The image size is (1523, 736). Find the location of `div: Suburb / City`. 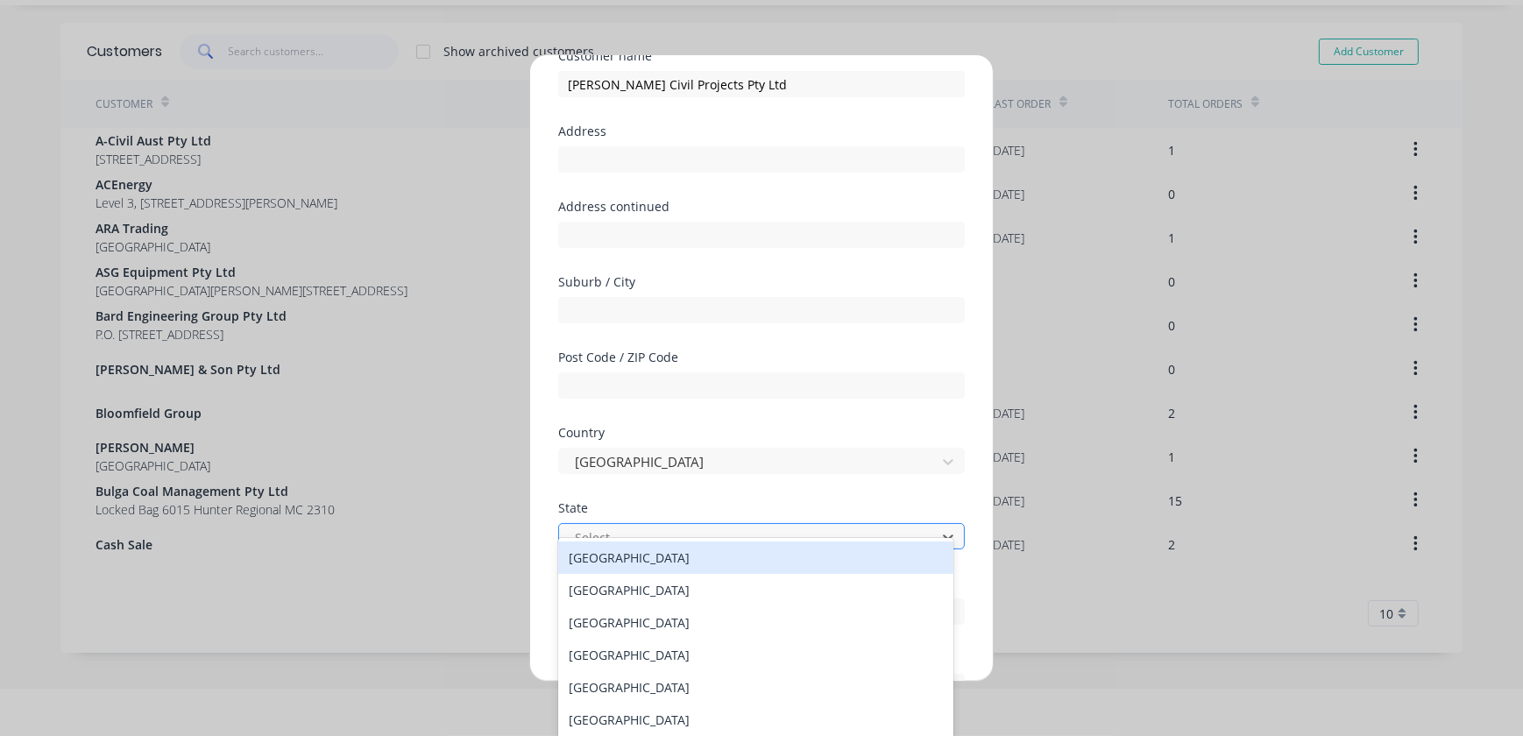

div: Suburb / City is located at coordinates (762, 282).